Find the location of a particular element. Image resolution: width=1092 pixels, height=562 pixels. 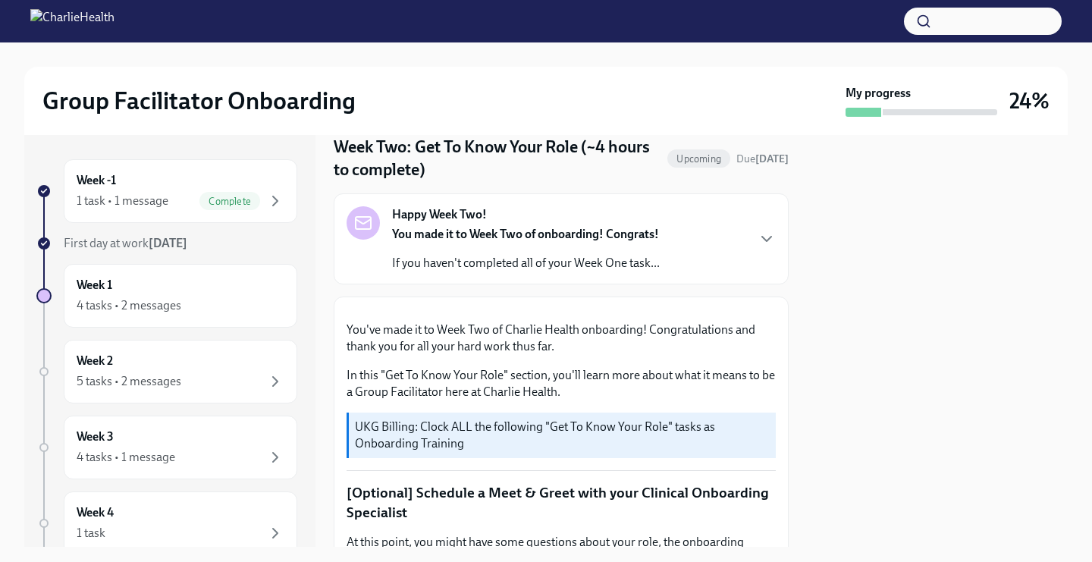

span: September 29th, 2025 10:00 is located at coordinates (762, 159).